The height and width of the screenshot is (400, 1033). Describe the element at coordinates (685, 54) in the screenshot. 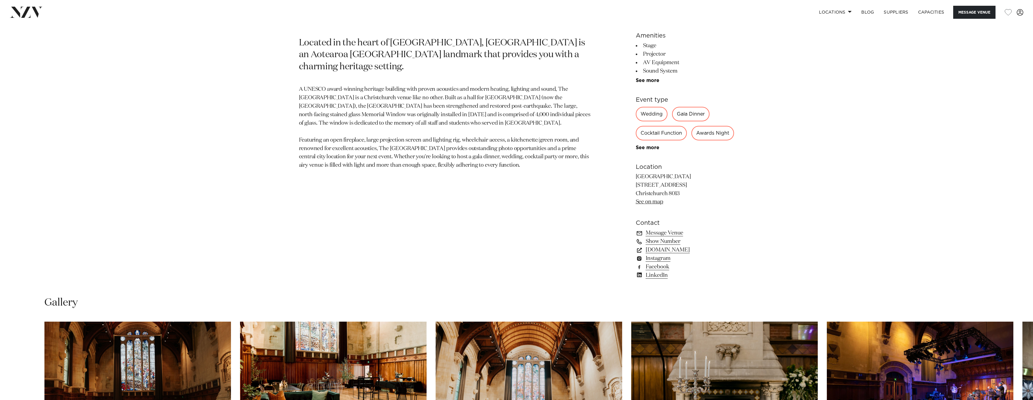

I see `li: Projector` at that location.